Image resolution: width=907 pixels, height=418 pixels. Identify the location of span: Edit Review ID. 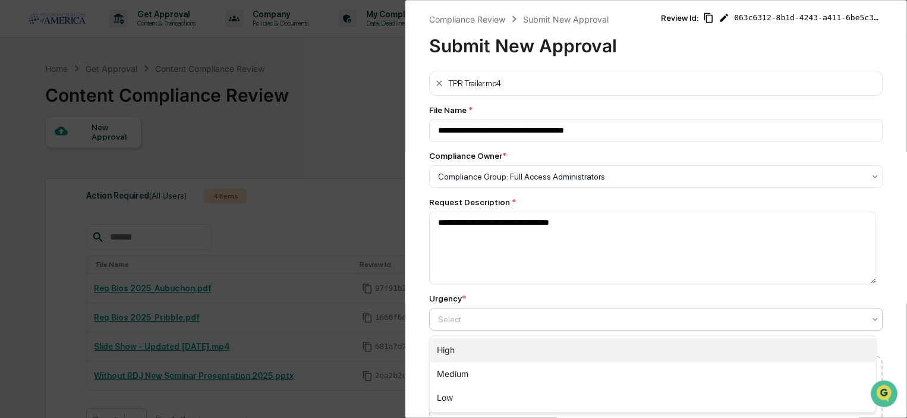
(724, 18).